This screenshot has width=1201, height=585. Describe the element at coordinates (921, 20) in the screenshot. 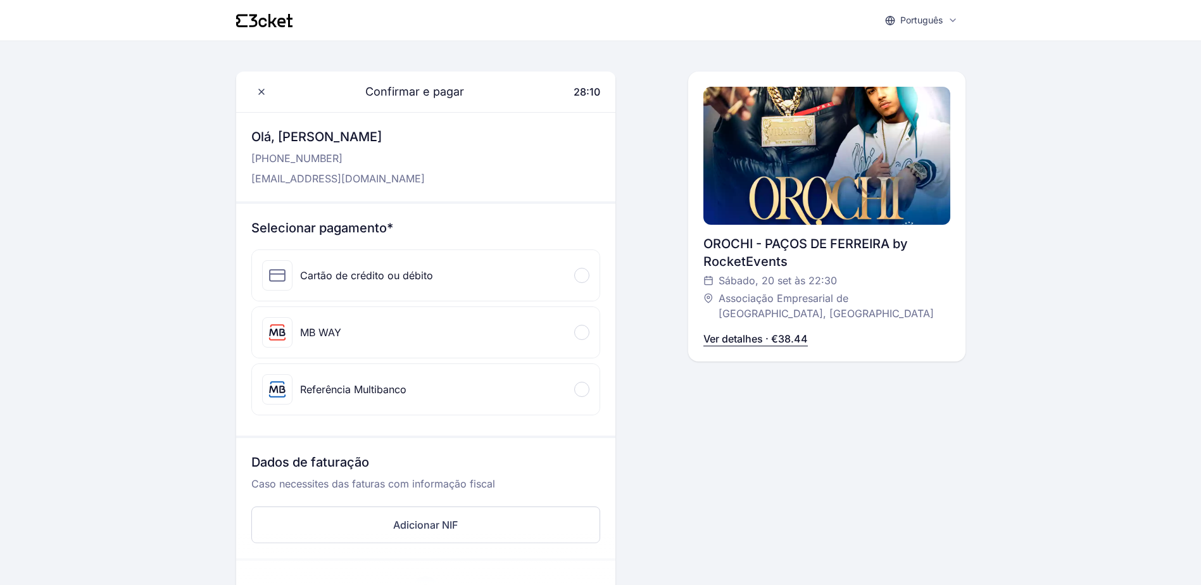

I see `p: Português` at that location.